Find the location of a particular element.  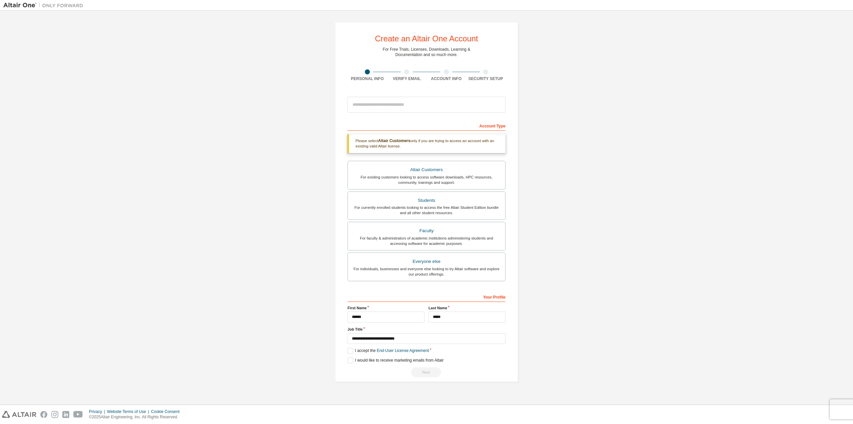

div: Website Terms of Use is located at coordinates (129, 411).